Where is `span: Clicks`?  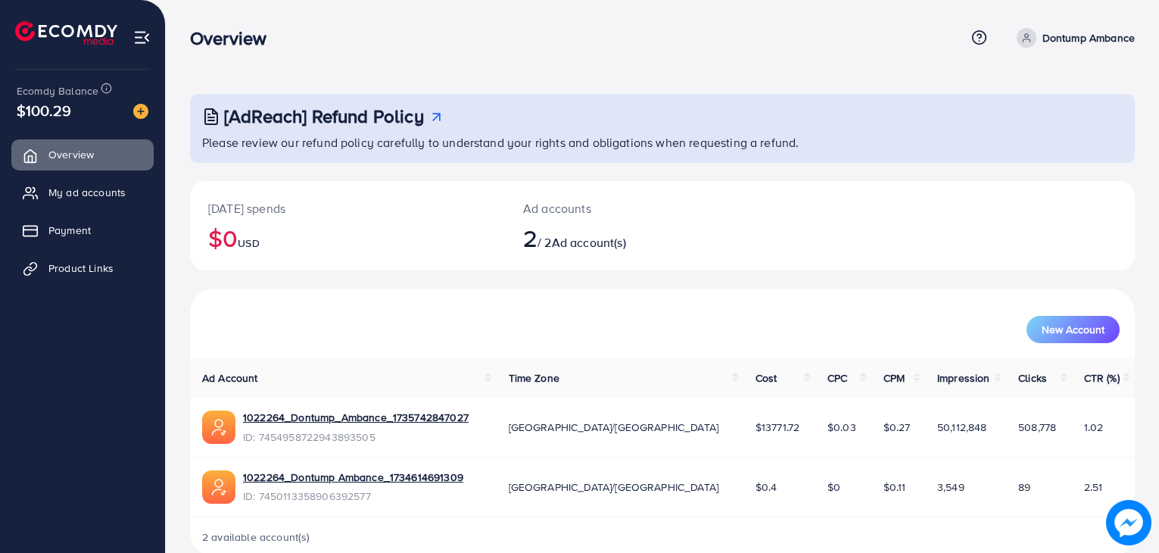
span: Clicks is located at coordinates (1033, 378).